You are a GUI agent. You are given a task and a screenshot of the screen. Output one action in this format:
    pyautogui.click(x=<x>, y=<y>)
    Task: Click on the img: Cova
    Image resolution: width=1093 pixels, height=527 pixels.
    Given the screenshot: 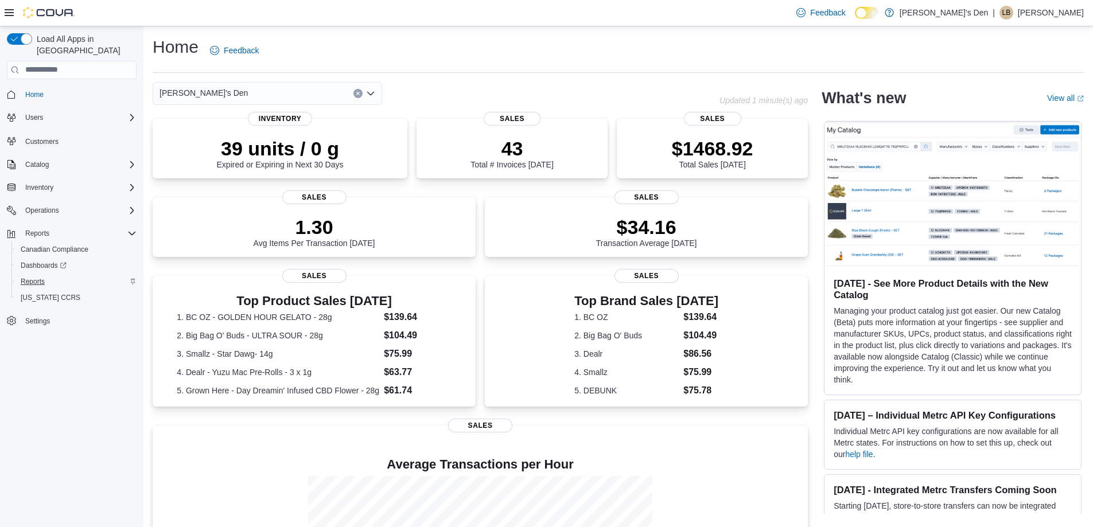 What is the action you would take?
    pyautogui.click(x=49, y=13)
    